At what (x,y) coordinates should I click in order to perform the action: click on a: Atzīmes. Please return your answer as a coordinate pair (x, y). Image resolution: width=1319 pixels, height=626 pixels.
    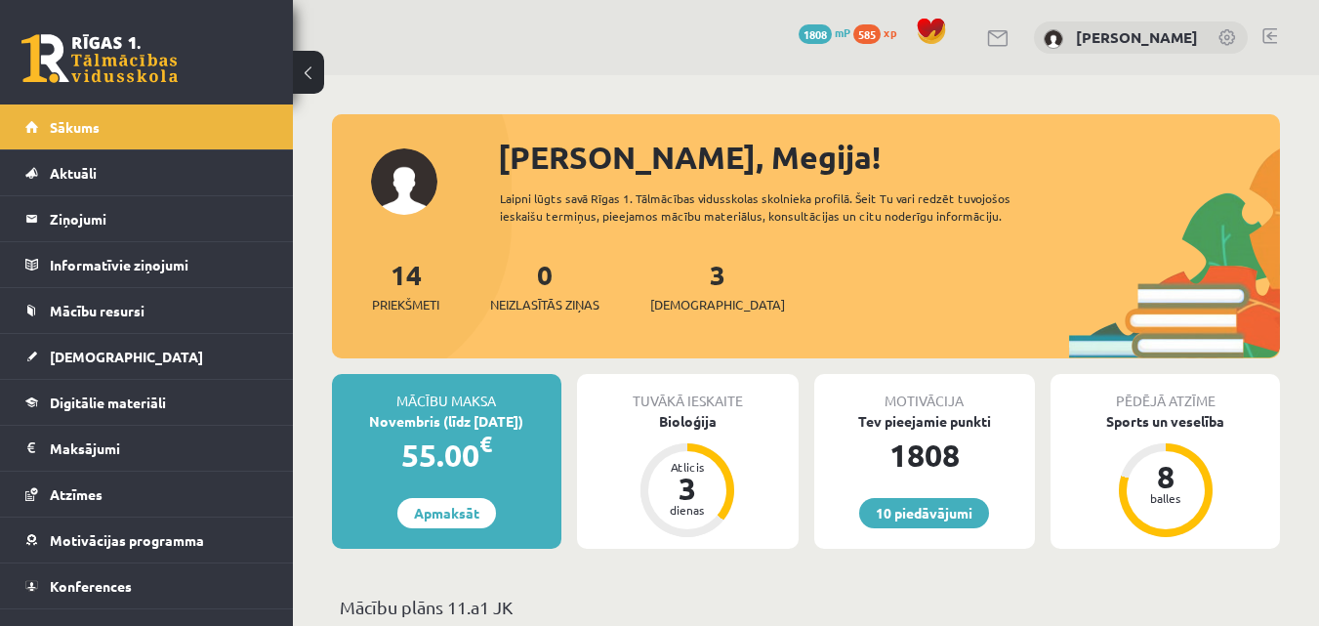
    Looking at the image, I should click on (146, 494).